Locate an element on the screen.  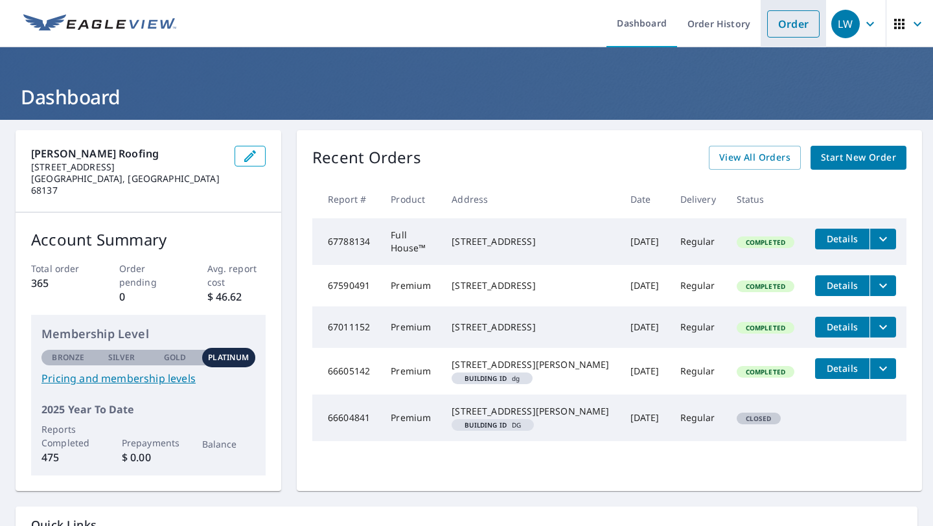
th: Address is located at coordinates (530, 199).